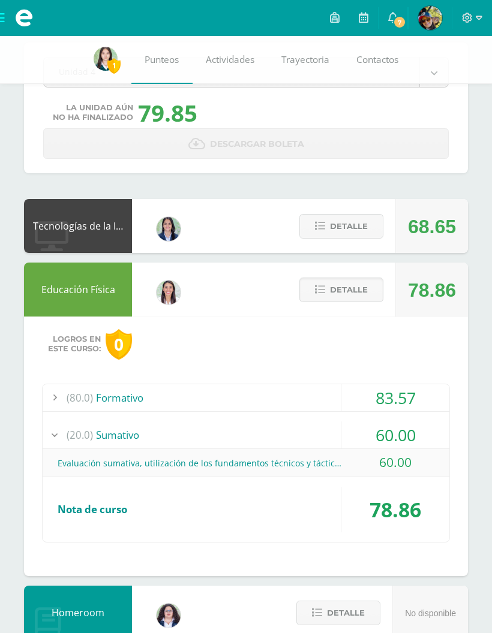 The height and width of the screenshot is (633, 492). I want to click on img: 7489ccb779e23ff9f2c3e89c21f82ed0.png, so click(169, 229).